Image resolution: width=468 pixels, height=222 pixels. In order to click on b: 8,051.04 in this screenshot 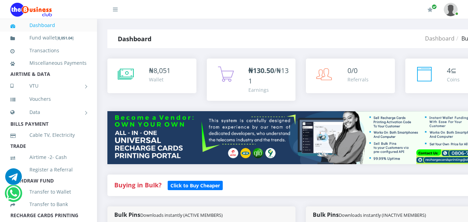, I will do `click(65, 38)`.